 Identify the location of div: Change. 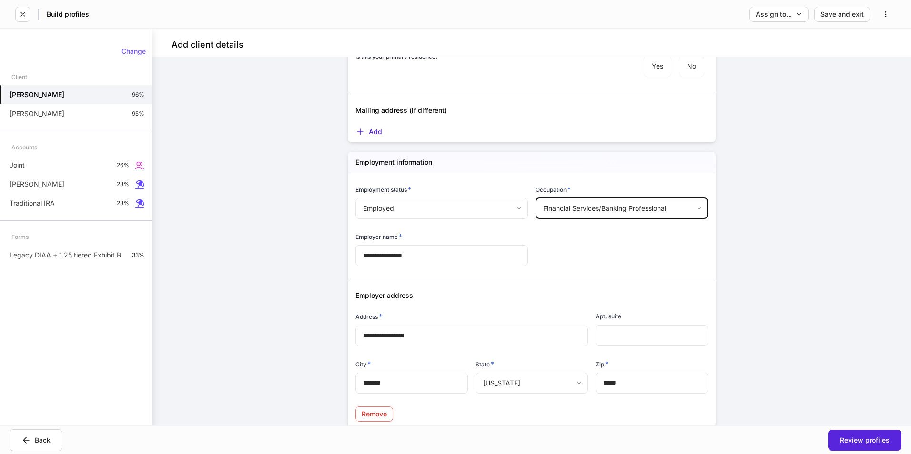
(133, 51).